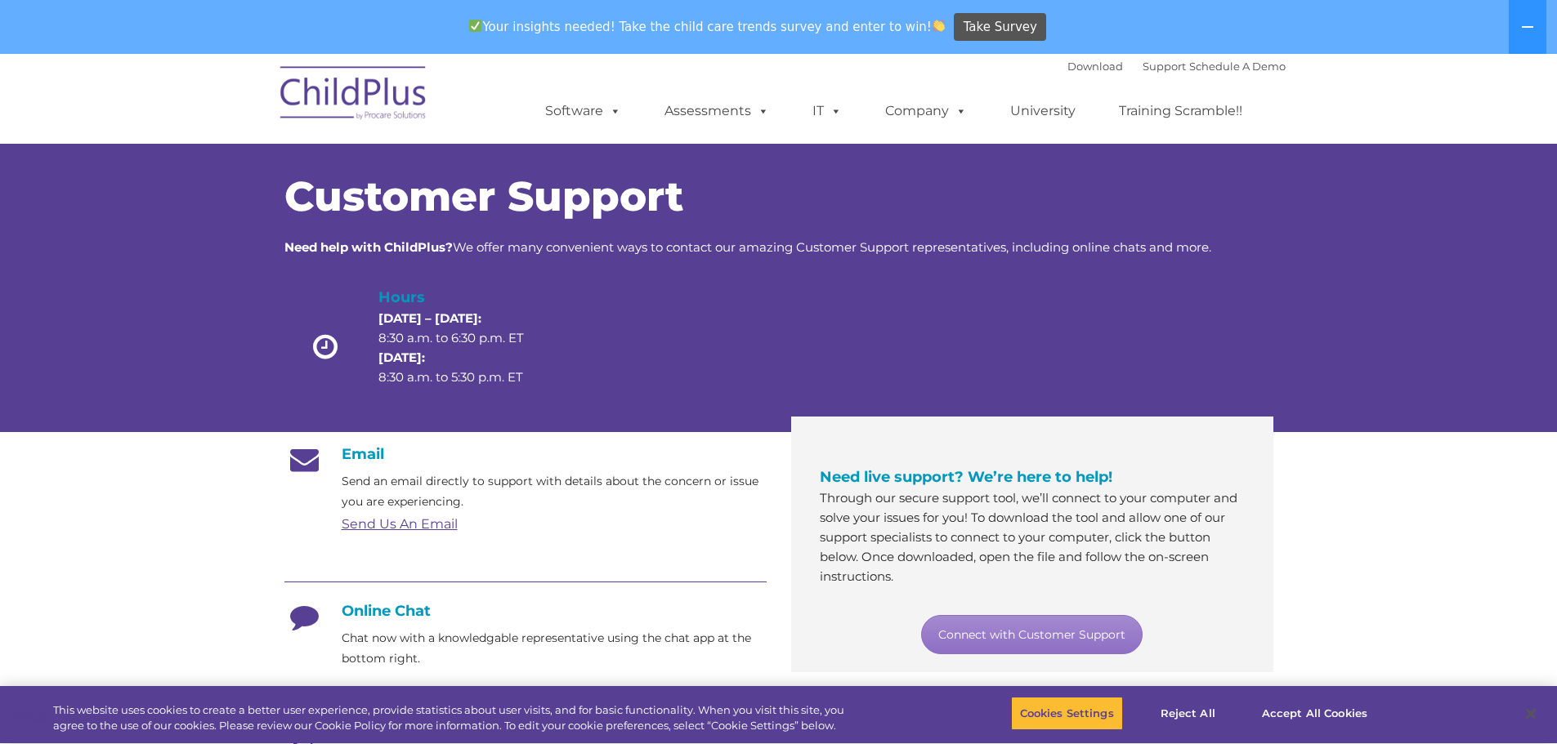 The width and height of the screenshot is (1557, 744). What do you see at coordinates (525, 611) in the screenshot?
I see `h4: Online Chat` at bounding box center [525, 611].